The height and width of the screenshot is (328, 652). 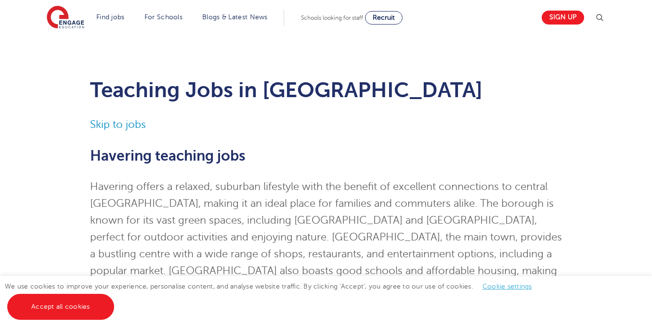 What do you see at coordinates (332, 18) in the screenshot?
I see `span: Schools looking for staff` at bounding box center [332, 18].